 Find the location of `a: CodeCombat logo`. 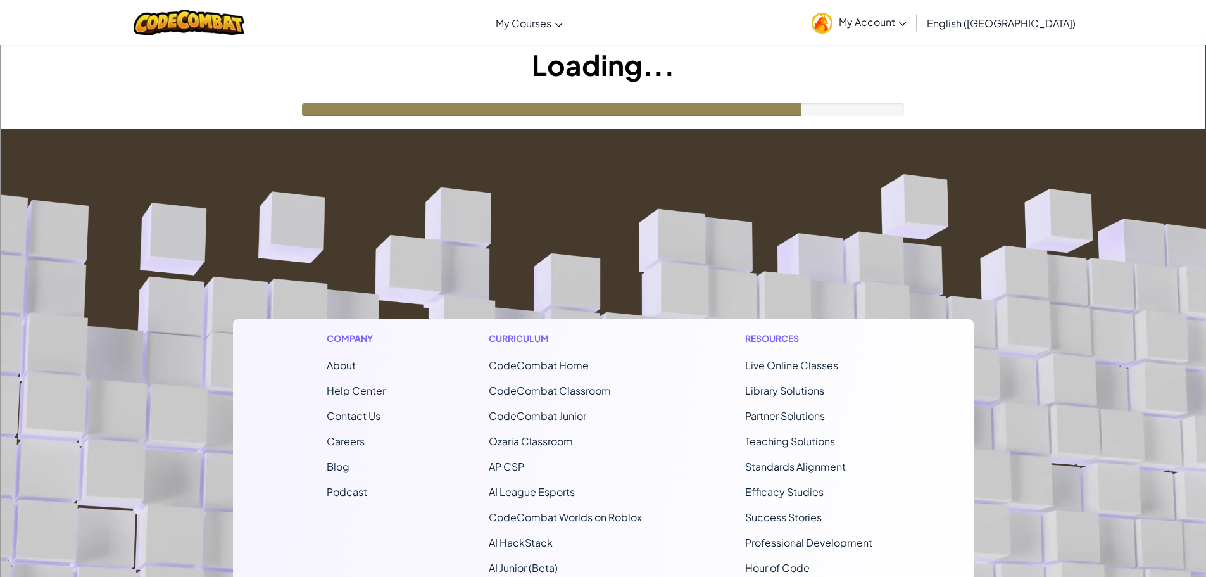

a: CodeCombat logo is located at coordinates (189, 22).